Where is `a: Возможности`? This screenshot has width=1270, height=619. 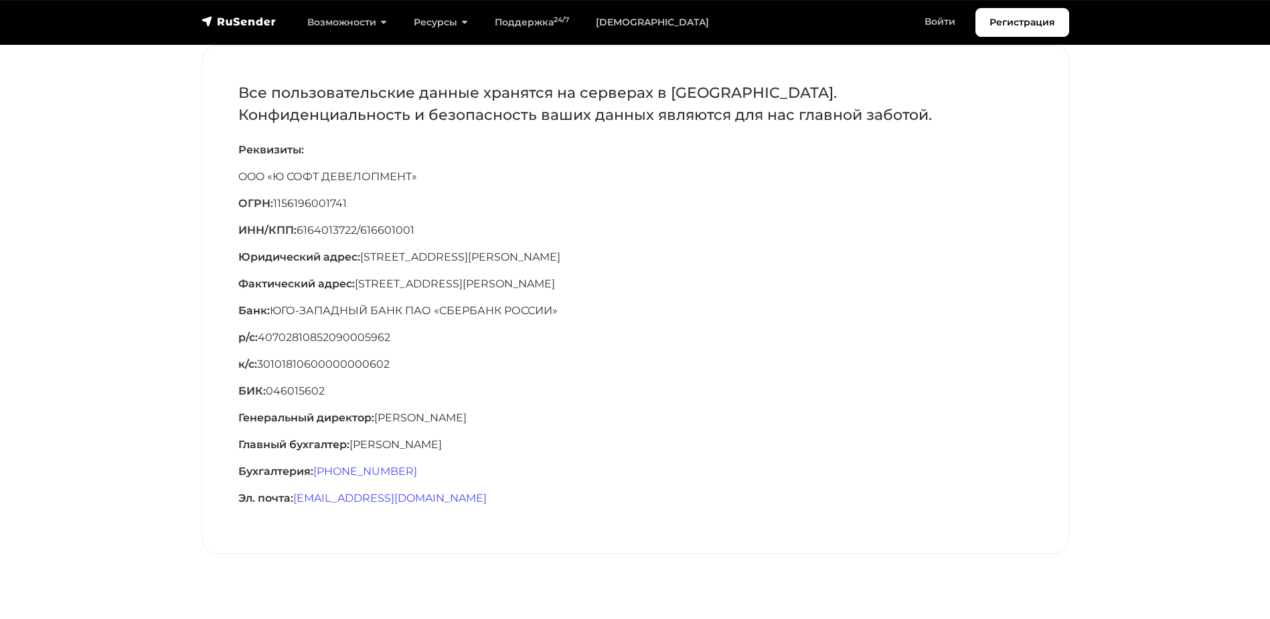
a: Возможности is located at coordinates (347, 22).